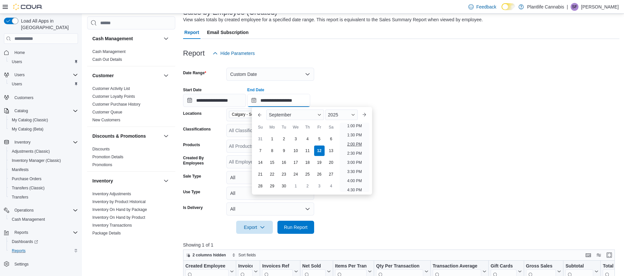 This screenshot has width=624, height=276. What do you see at coordinates (103, 181) in the screenshot?
I see `h3: Inventory` at bounding box center [103, 181].